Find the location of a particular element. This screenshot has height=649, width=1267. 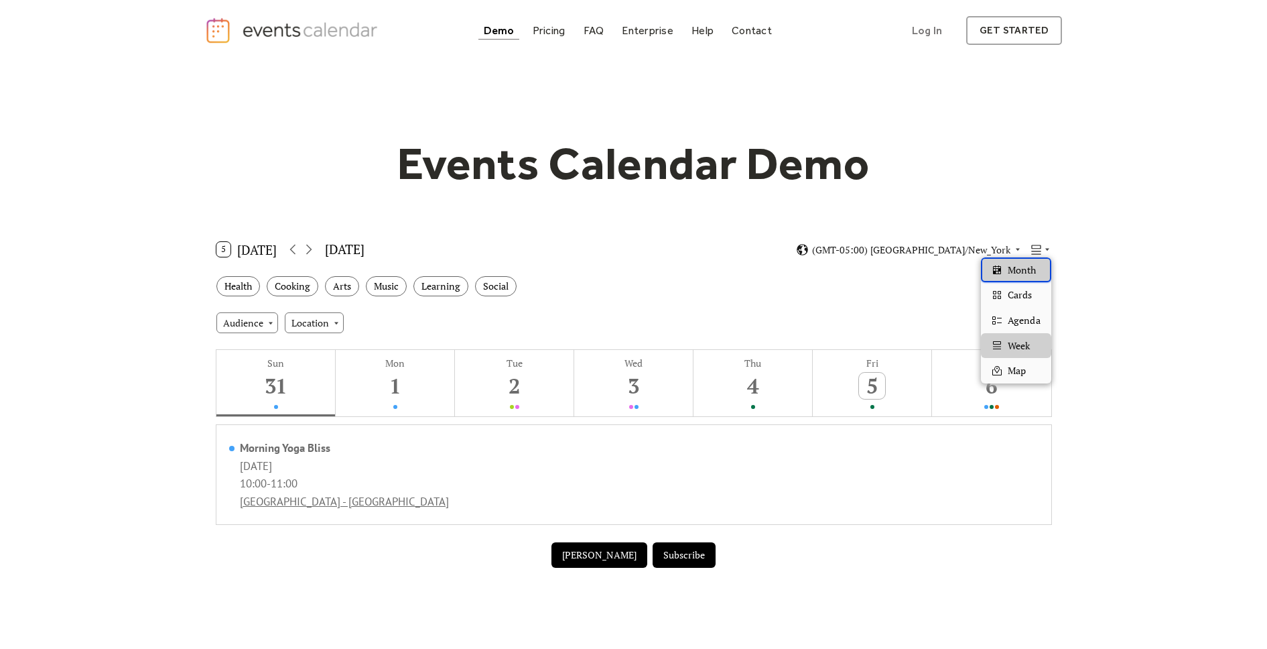

a: Log In is located at coordinates (927, 30).